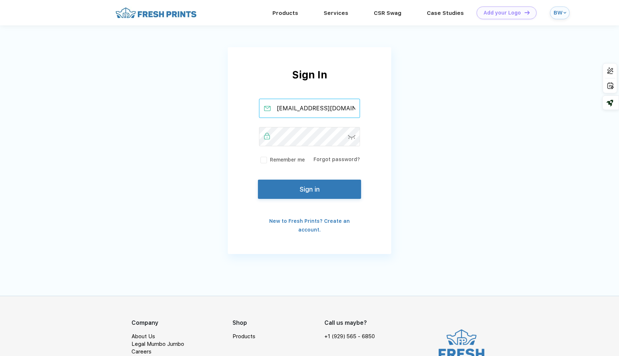 Image resolution: width=619 pixels, height=356 pixels. Describe the element at coordinates (558, 13) in the screenshot. I see `div: BW` at that location.